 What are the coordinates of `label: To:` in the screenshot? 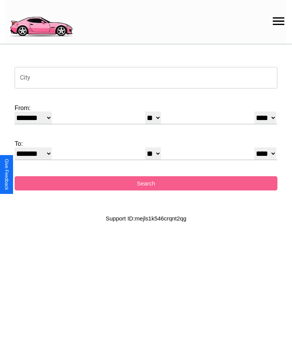 It's located at (146, 144).